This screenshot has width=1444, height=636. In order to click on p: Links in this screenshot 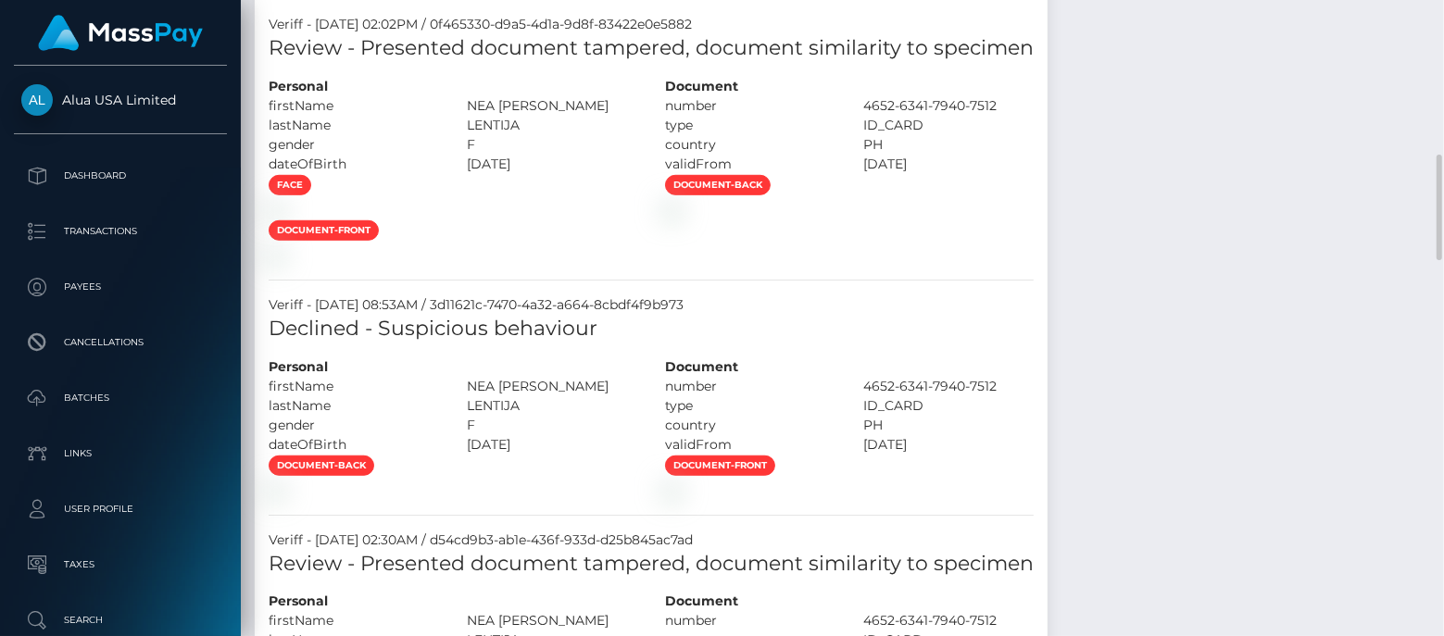, I will do `click(120, 454)`.